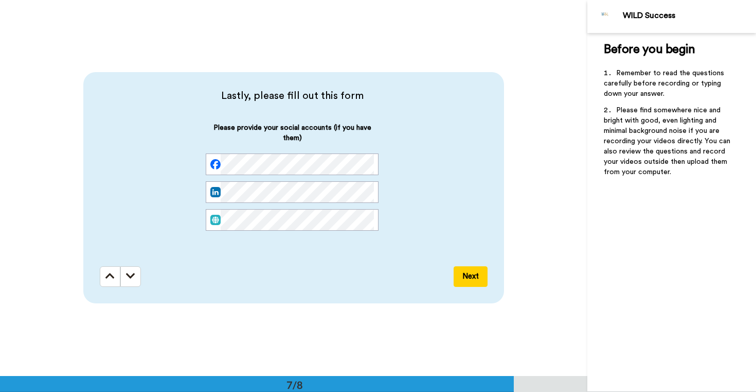 This screenshot has height=392, width=756. Describe the element at coordinates (292, 138) in the screenshot. I see `span: Please provide your social accounts (if you have them)` at that location.